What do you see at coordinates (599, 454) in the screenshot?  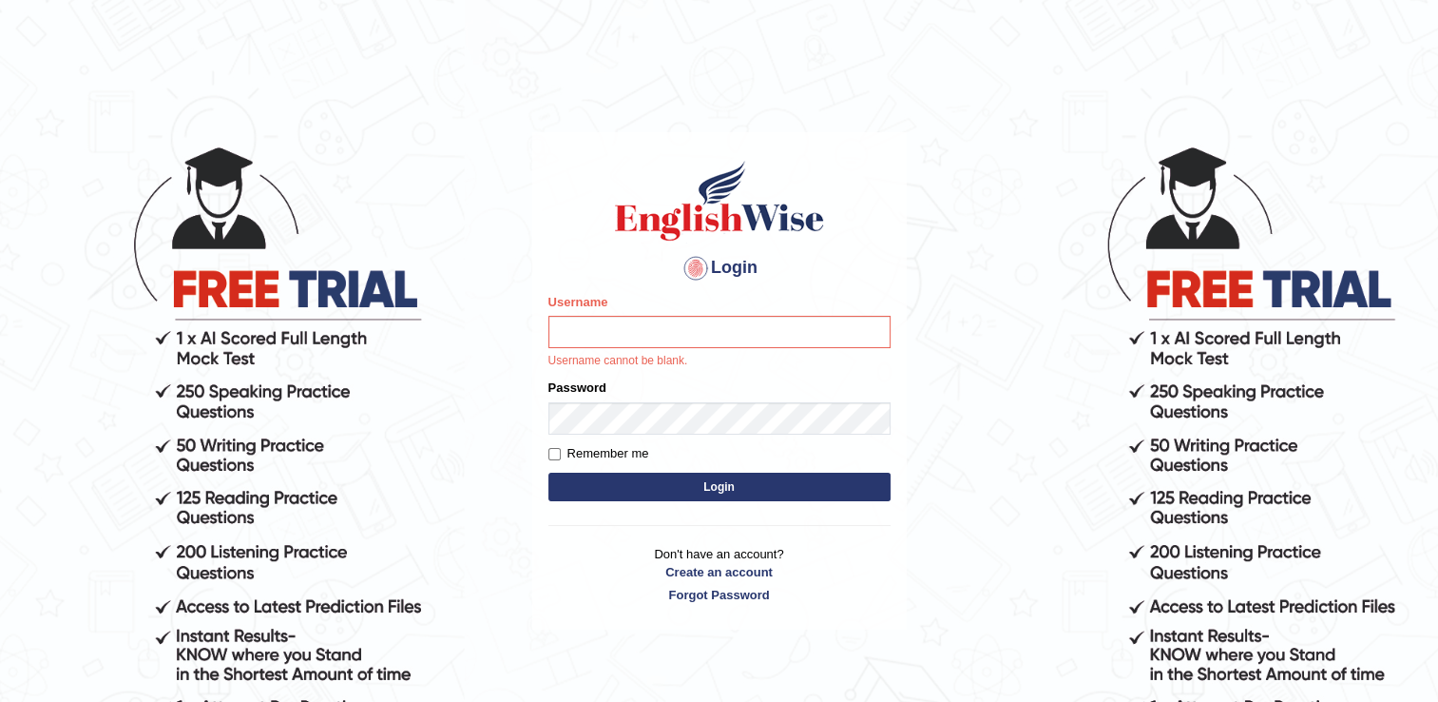 I see `label: Remember me` at bounding box center [599, 454].